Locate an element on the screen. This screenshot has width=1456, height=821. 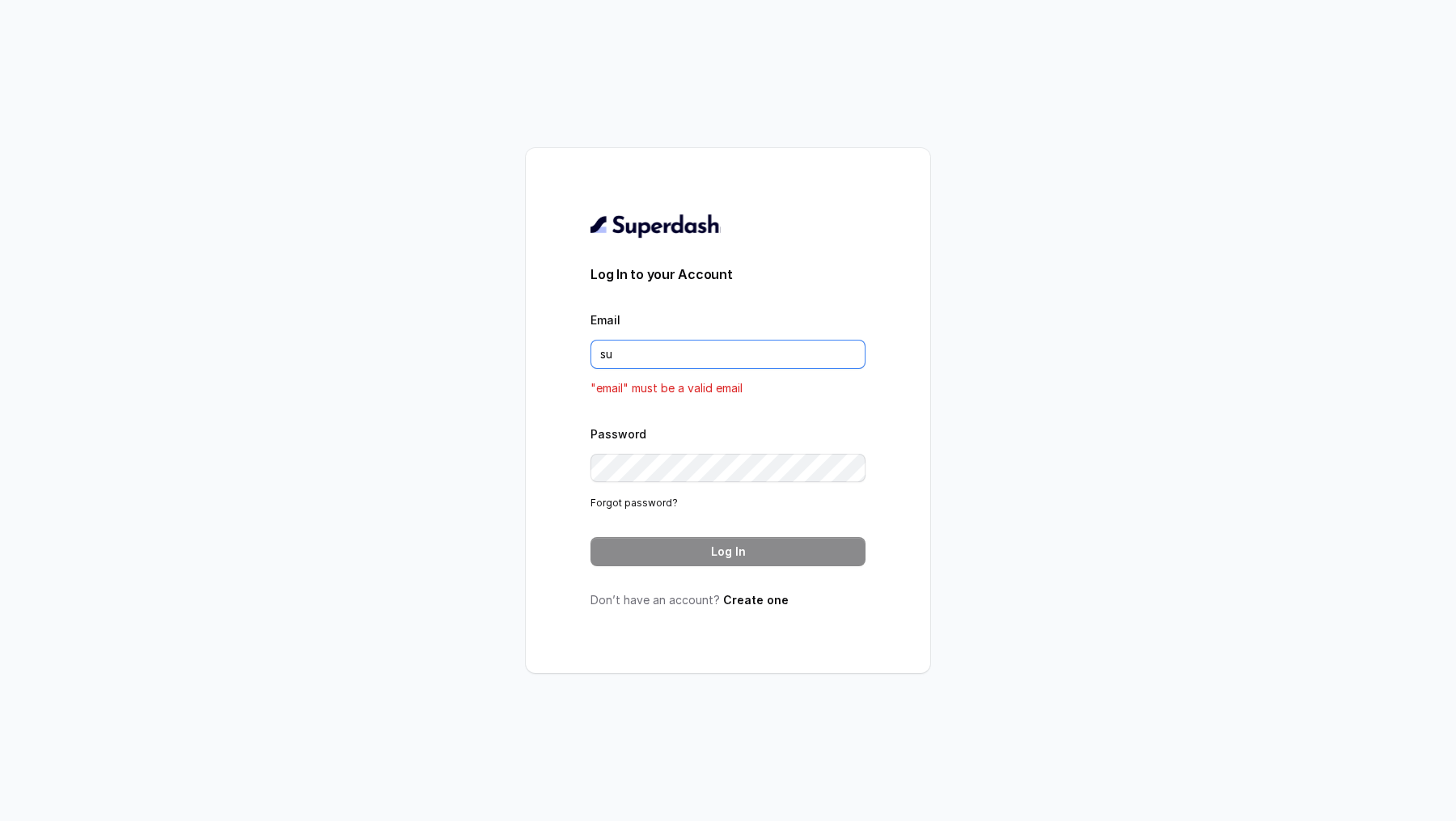
h3: Log In to your Account is located at coordinates (728, 274).